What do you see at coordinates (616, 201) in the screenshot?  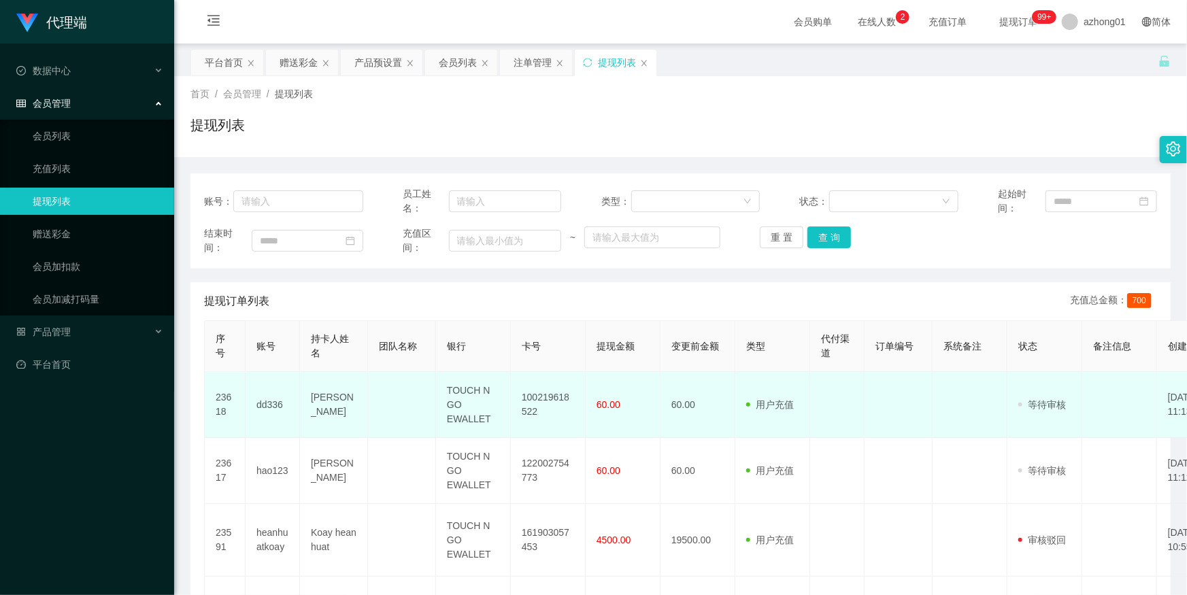 I see `span: 类型：` at bounding box center [616, 201].